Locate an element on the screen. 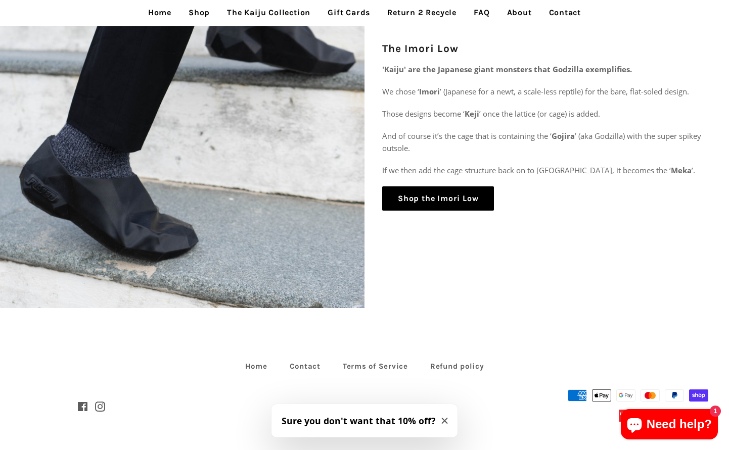 The width and height of the screenshot is (729, 450). strong: 'Kaiju' are the Japanese giant monsters that Godzilla exemplifies. is located at coordinates (507, 69).